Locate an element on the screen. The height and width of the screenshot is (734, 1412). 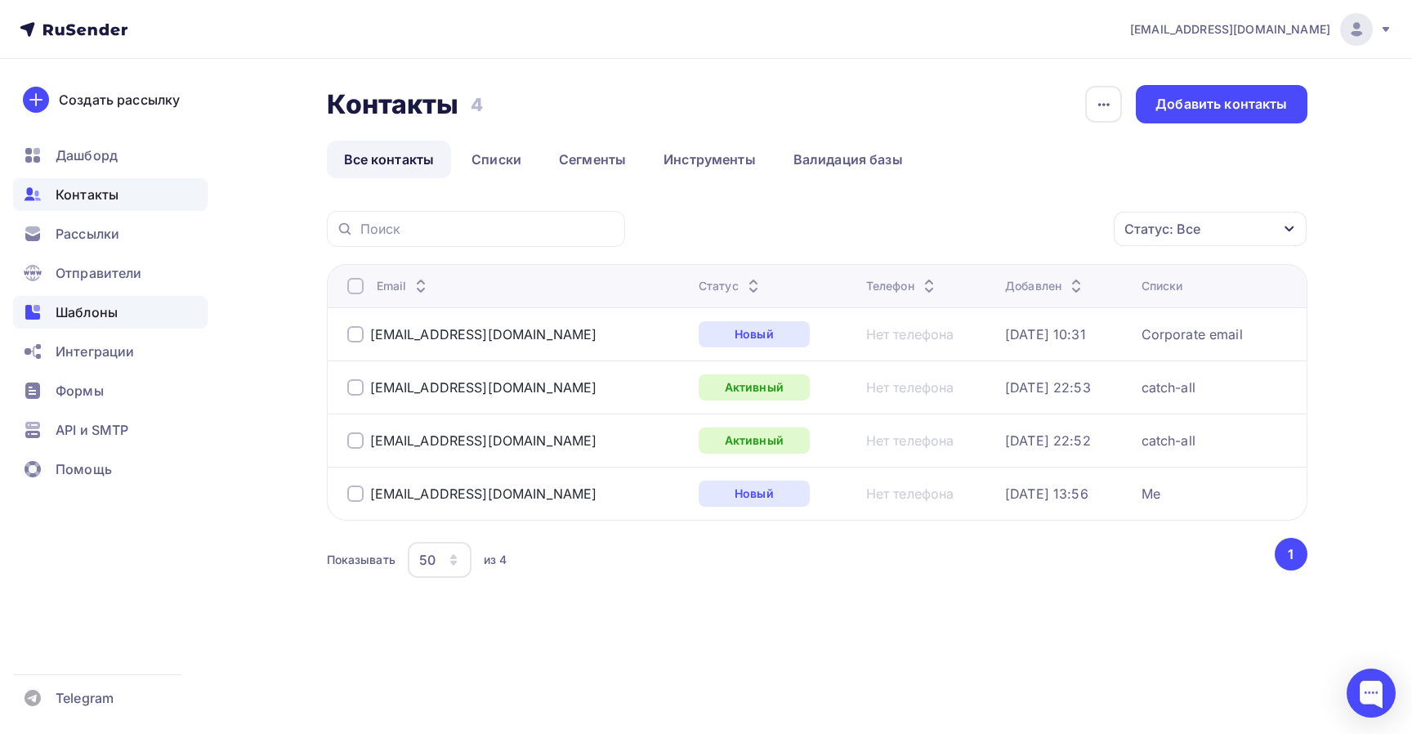
button: 50 is located at coordinates (440, 560).